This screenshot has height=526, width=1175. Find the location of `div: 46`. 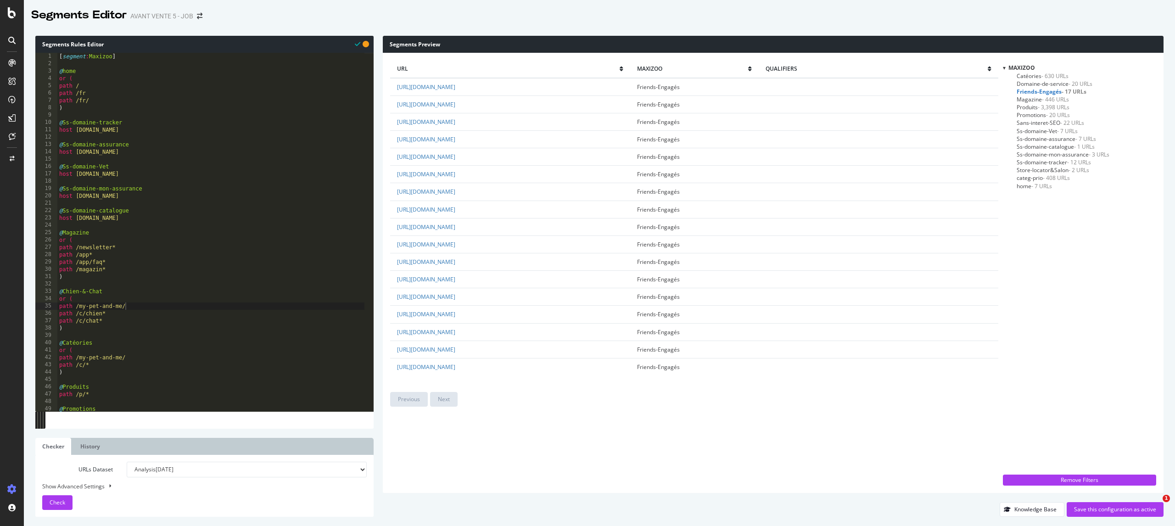

div: 46 is located at coordinates (46, 387).